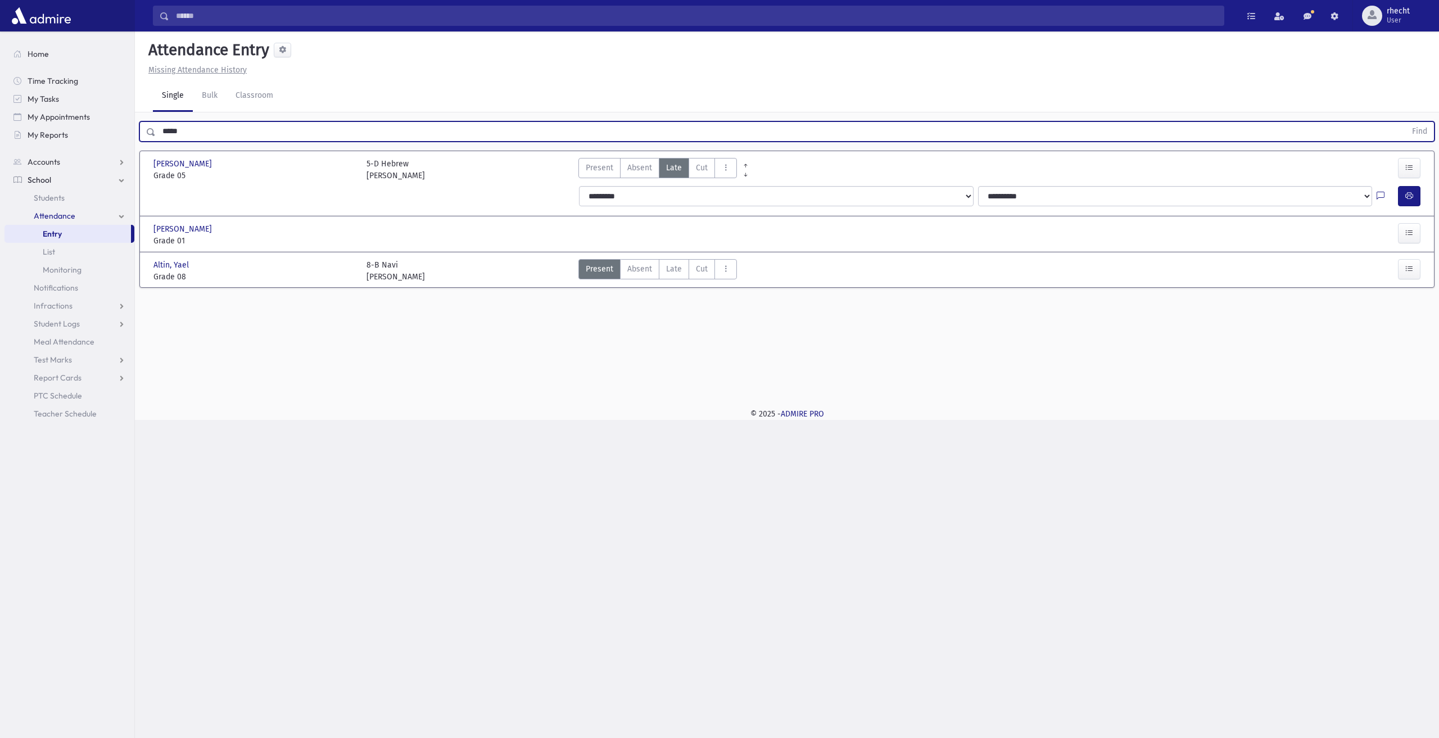 This screenshot has width=1439, height=738. Describe the element at coordinates (210, 96) in the screenshot. I see `a: Bulk` at that location.